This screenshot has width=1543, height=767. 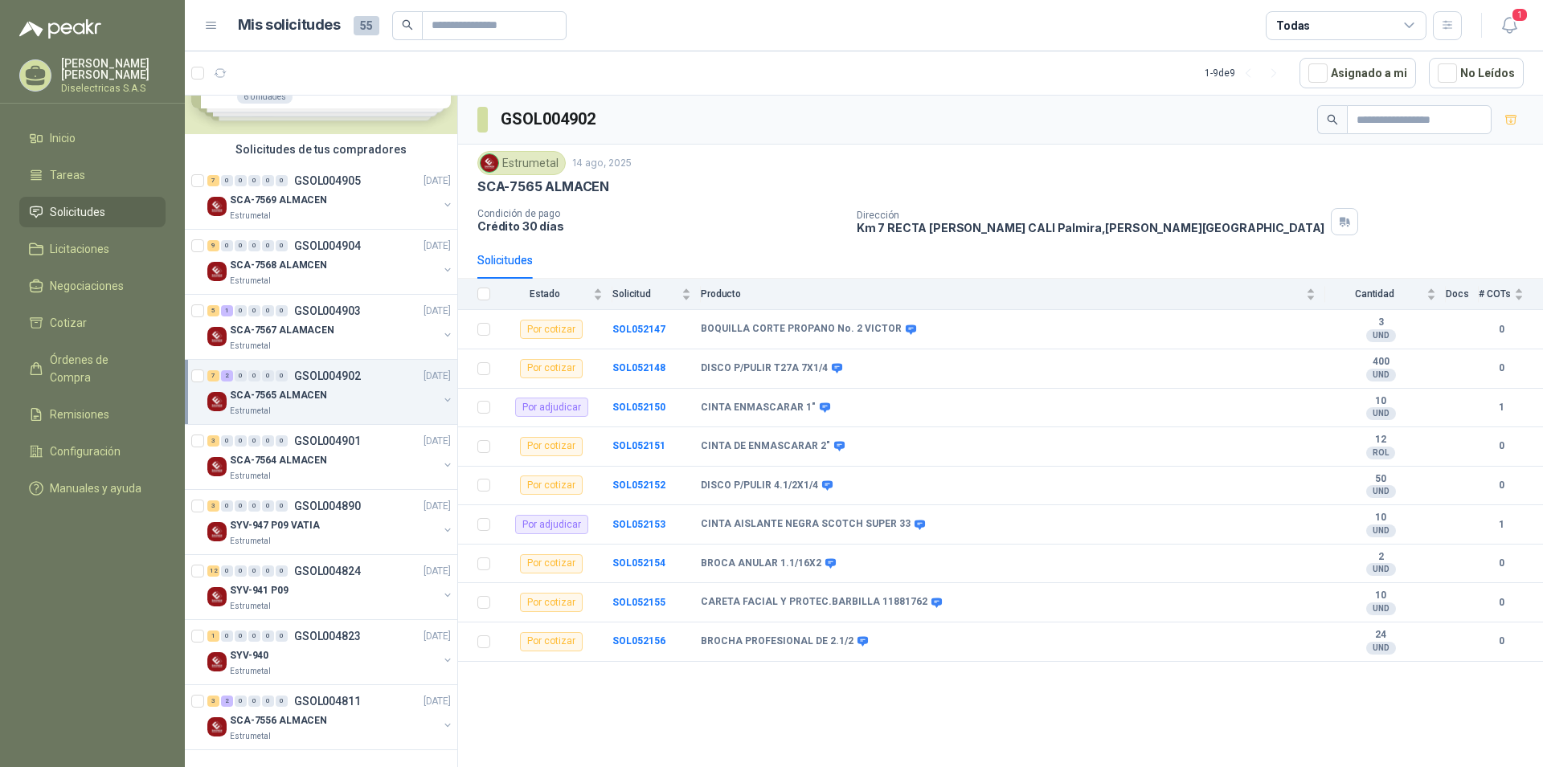 What do you see at coordinates (545, 294) in the screenshot?
I see `span: Estado` at bounding box center [545, 294].